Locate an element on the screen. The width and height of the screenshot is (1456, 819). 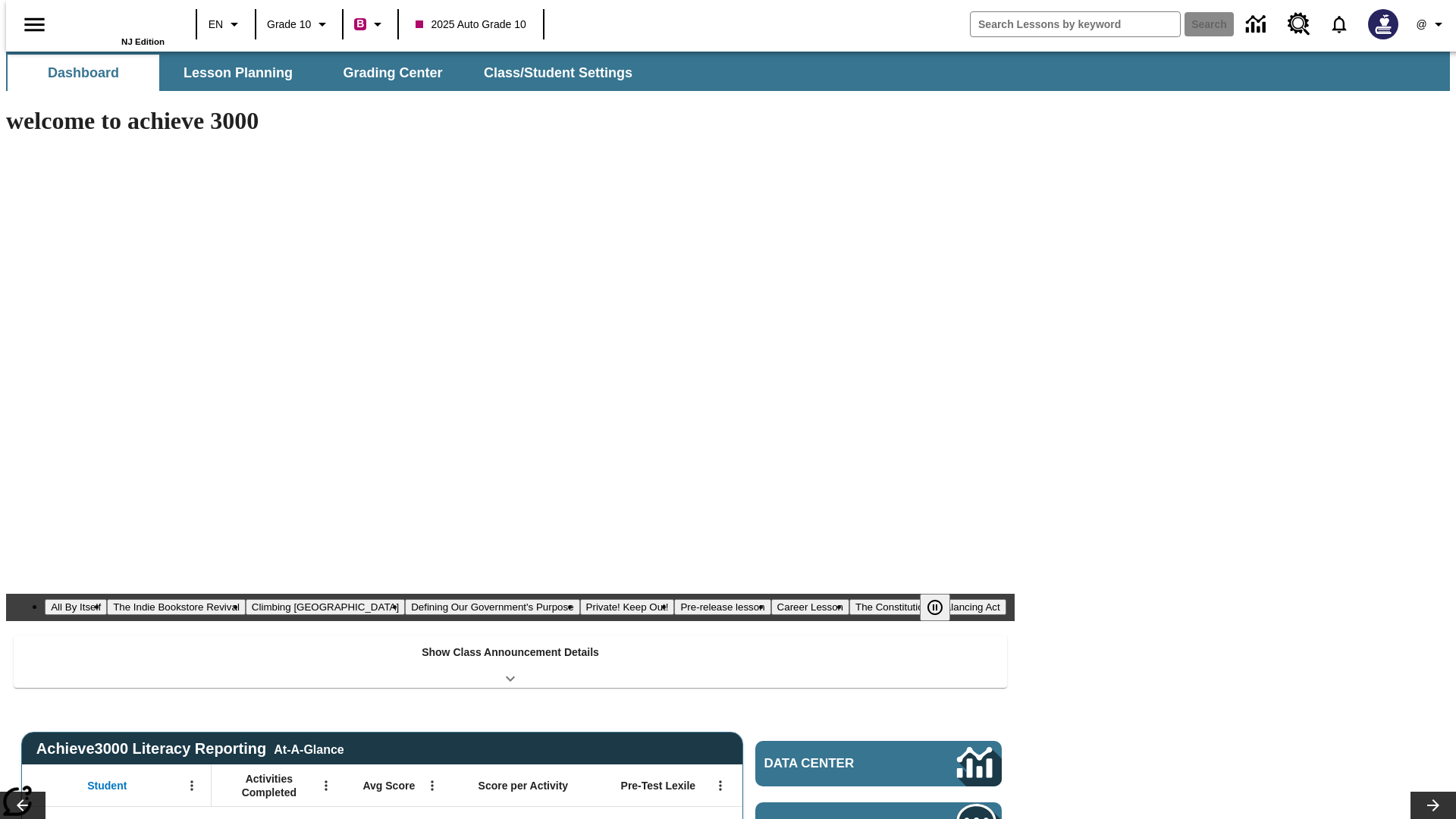
button: Lesson Planning is located at coordinates (238, 73).